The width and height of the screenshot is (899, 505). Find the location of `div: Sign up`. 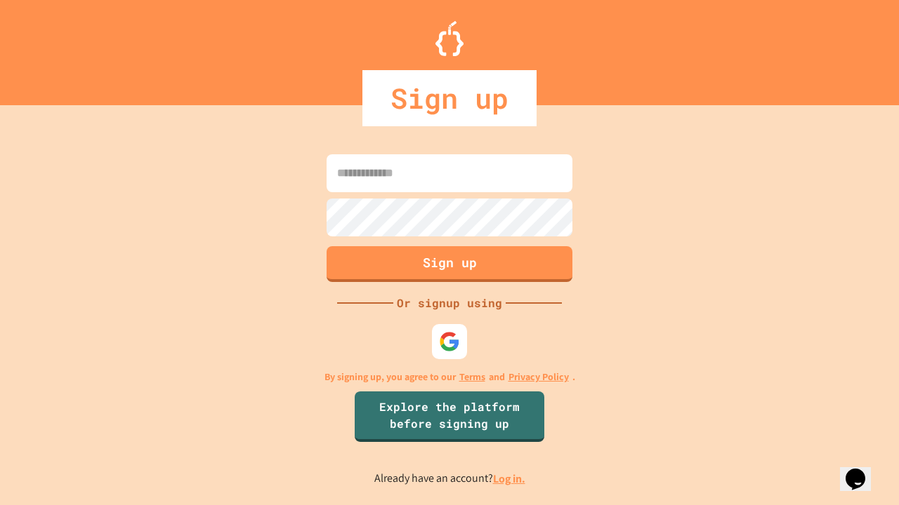

div: Sign up is located at coordinates (449, 98).